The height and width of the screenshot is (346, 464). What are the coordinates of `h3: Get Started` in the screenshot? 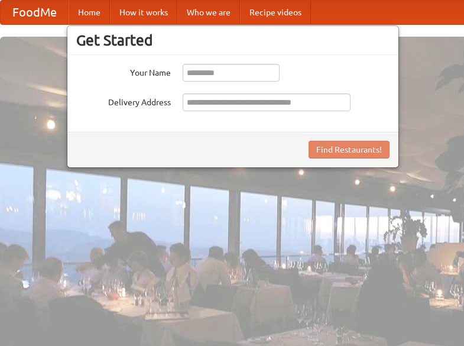 It's located at (233, 40).